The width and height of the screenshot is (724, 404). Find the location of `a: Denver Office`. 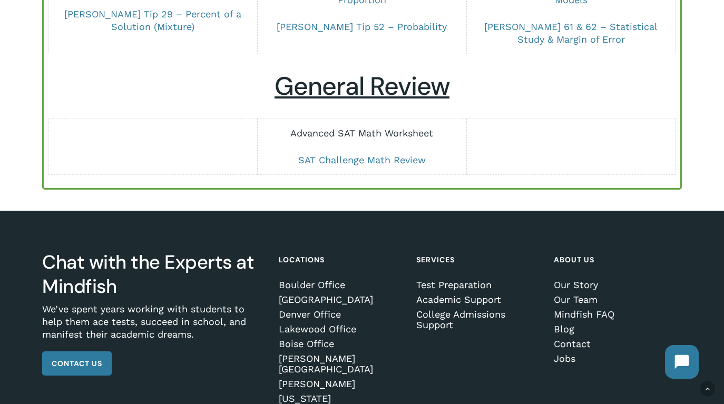

a: Denver Office is located at coordinates (341, 315).